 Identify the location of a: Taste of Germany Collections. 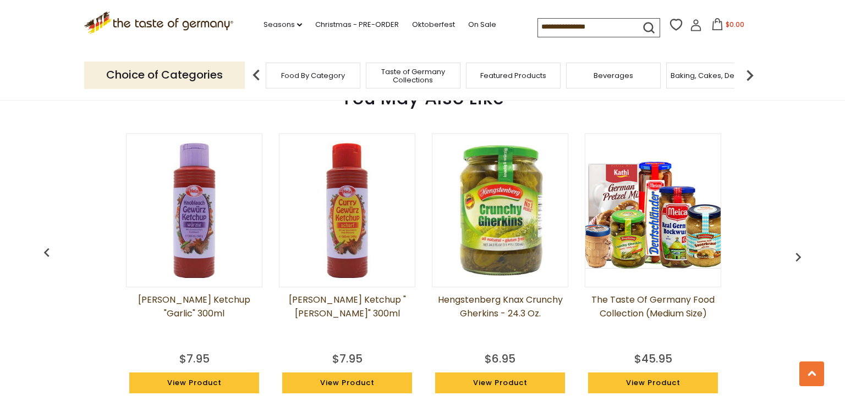
(413, 76).